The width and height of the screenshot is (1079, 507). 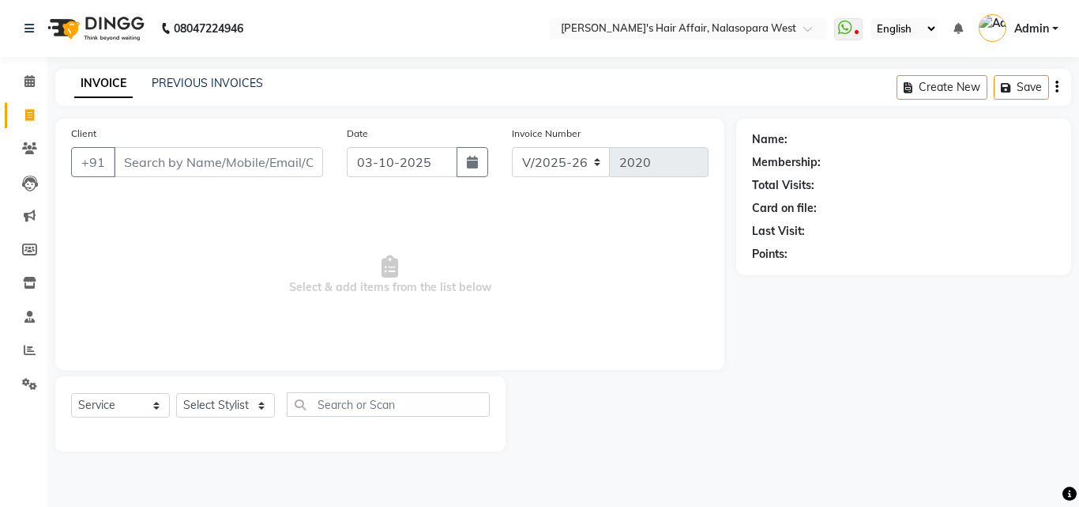 What do you see at coordinates (218, 162) in the screenshot?
I see `input: Search by Name/Mobile/Email/Code` at bounding box center [218, 162].